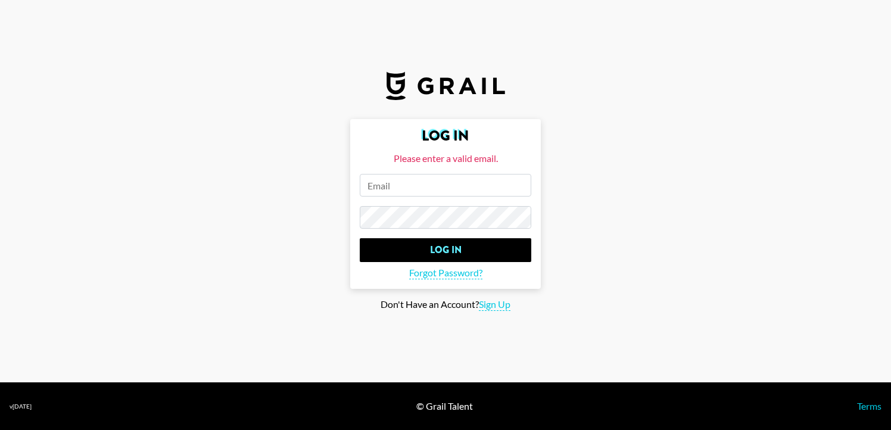 The width and height of the screenshot is (891, 430). Describe the element at coordinates (445, 86) in the screenshot. I see `img: Grail Talent Logo` at that location.